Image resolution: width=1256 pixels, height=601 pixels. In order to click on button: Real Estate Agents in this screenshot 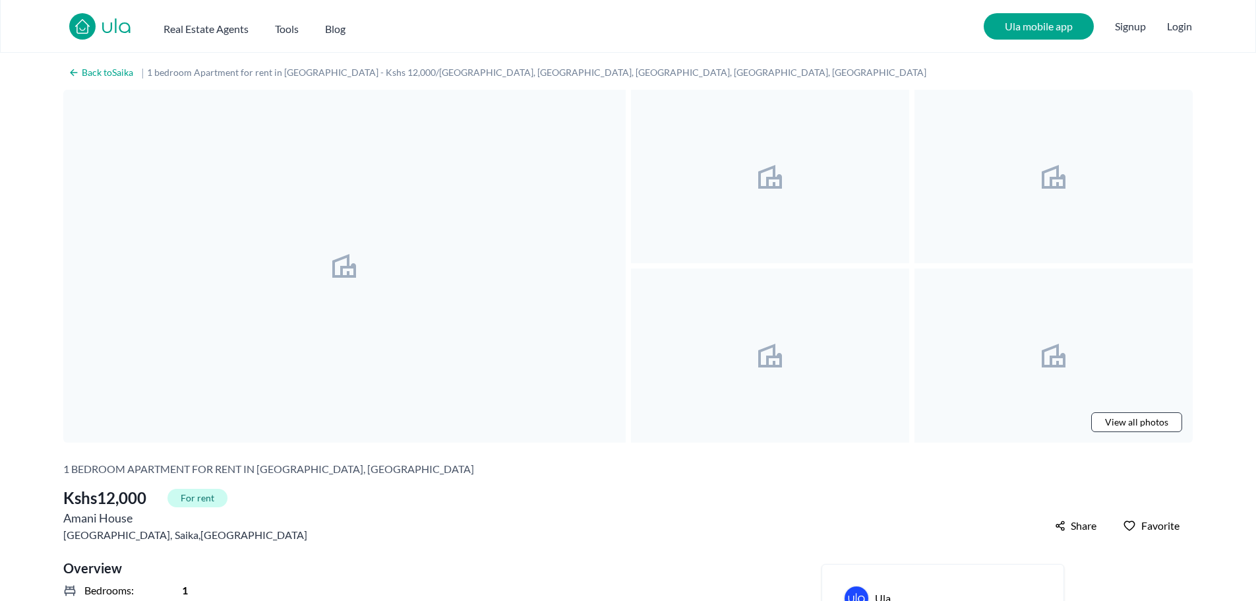, I will do `click(206, 26)`.